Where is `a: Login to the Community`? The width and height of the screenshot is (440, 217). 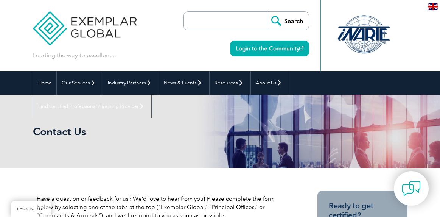 a: Login to the Community is located at coordinates (269, 48).